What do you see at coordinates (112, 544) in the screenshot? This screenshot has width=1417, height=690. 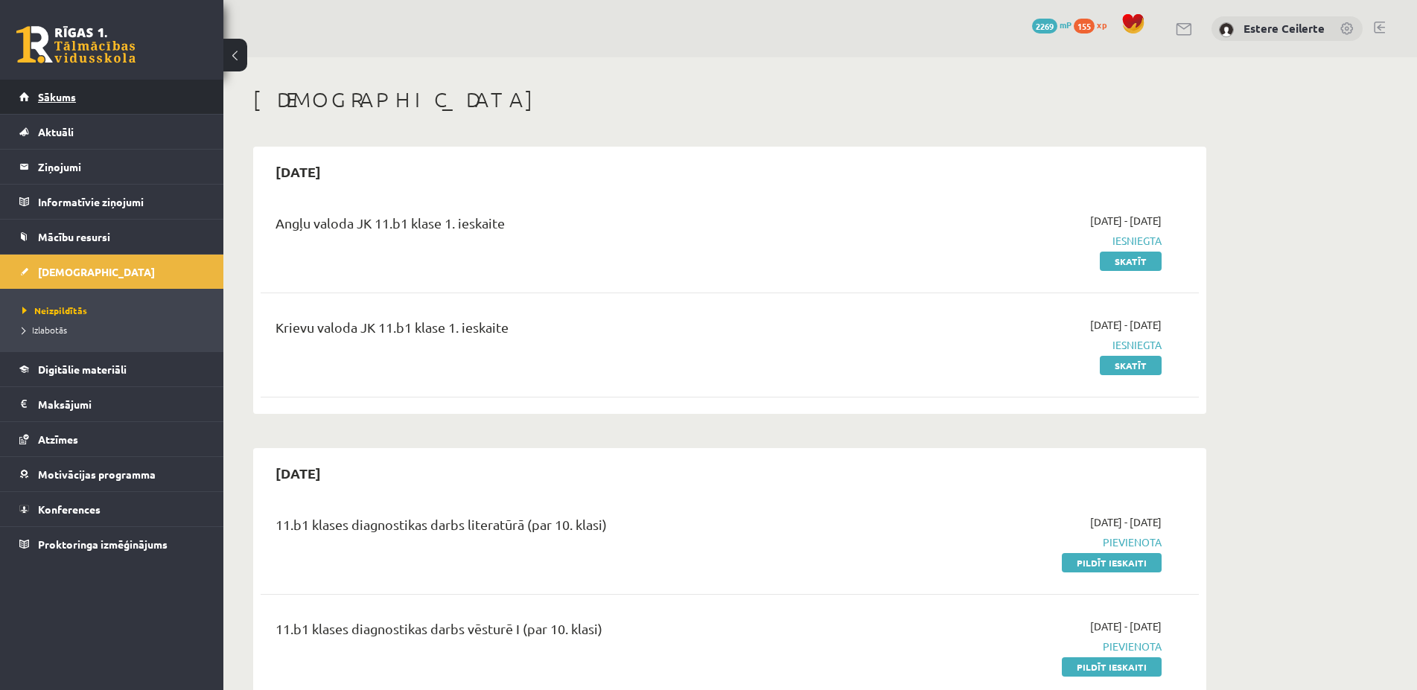 I see `a: Proktoringa izmēģinājums` at bounding box center [112, 544].